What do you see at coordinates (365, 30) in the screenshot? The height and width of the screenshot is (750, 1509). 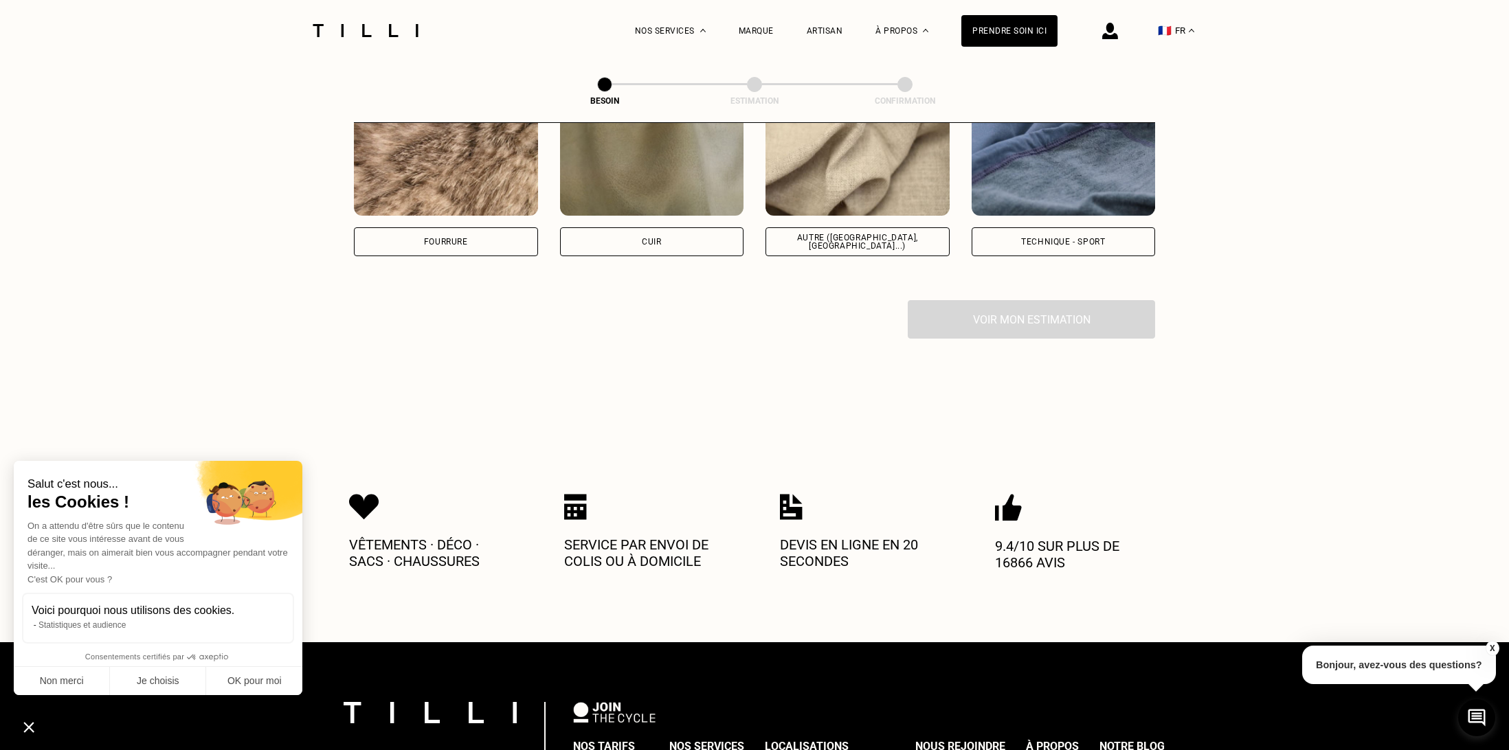 I see `img: Logo du service de couturière Tilli` at bounding box center [365, 30].